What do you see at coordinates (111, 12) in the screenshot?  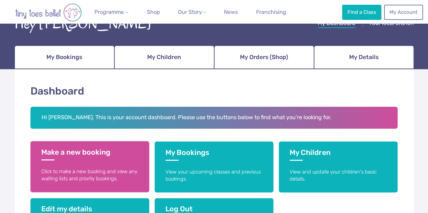 I see `a: Programme` at bounding box center [111, 12].